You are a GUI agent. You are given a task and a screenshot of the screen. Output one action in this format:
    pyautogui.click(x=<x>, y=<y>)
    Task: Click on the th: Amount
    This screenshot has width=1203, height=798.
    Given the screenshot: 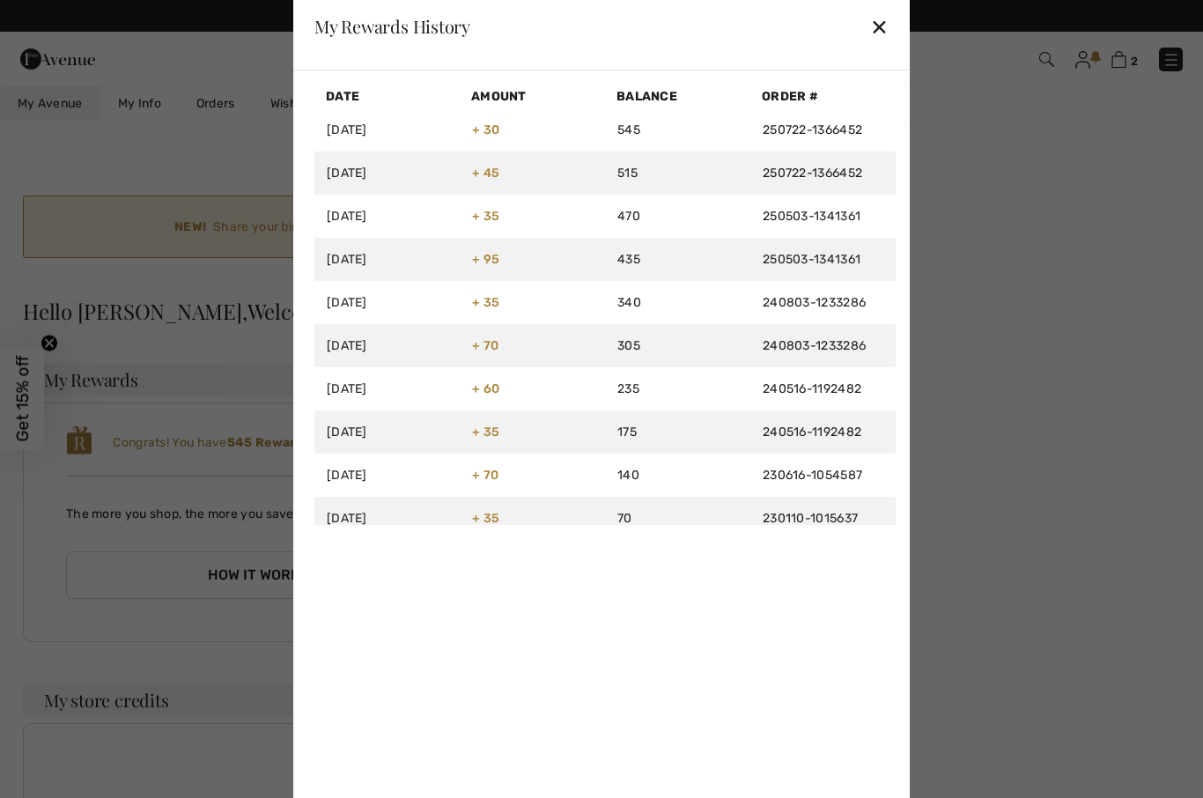 What is the action you would take?
    pyautogui.click(x=532, y=96)
    